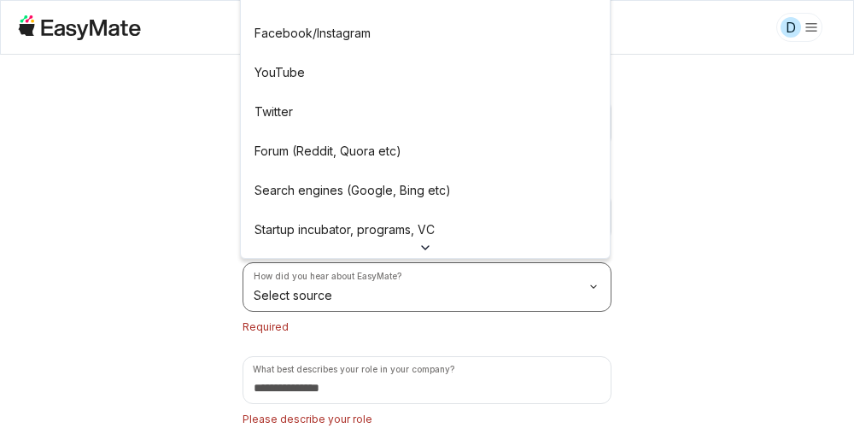  What do you see at coordinates (353, 190) in the screenshot?
I see `p: Search engines (Google, Bing etc)` at bounding box center [353, 190].